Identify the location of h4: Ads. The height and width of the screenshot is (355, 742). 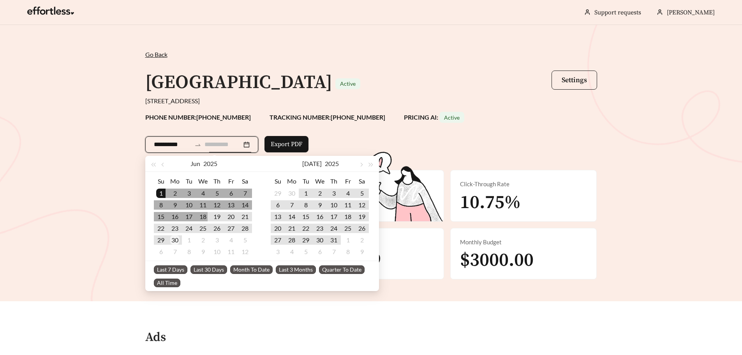
(155, 337).